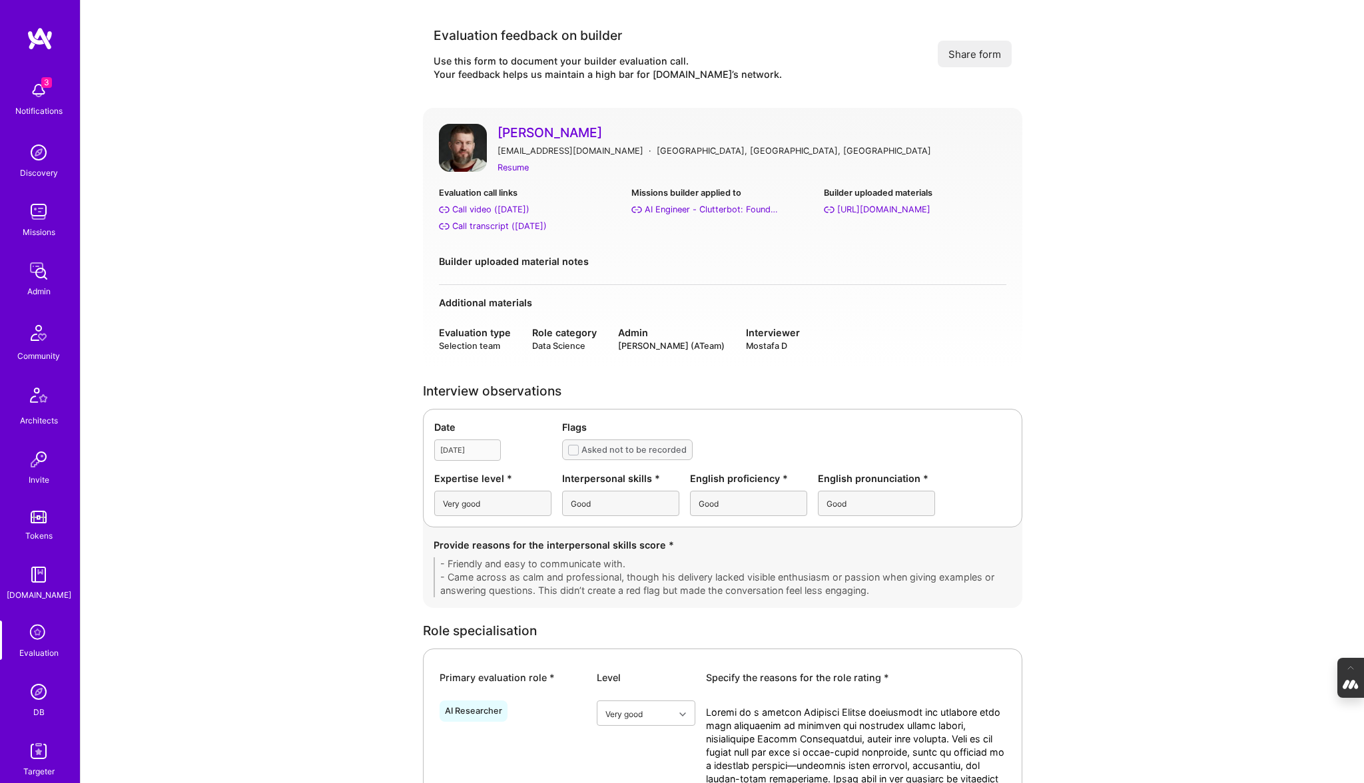 Image resolution: width=1364 pixels, height=783 pixels. What do you see at coordinates (39, 479) in the screenshot?
I see `div: Invite` at bounding box center [39, 479].